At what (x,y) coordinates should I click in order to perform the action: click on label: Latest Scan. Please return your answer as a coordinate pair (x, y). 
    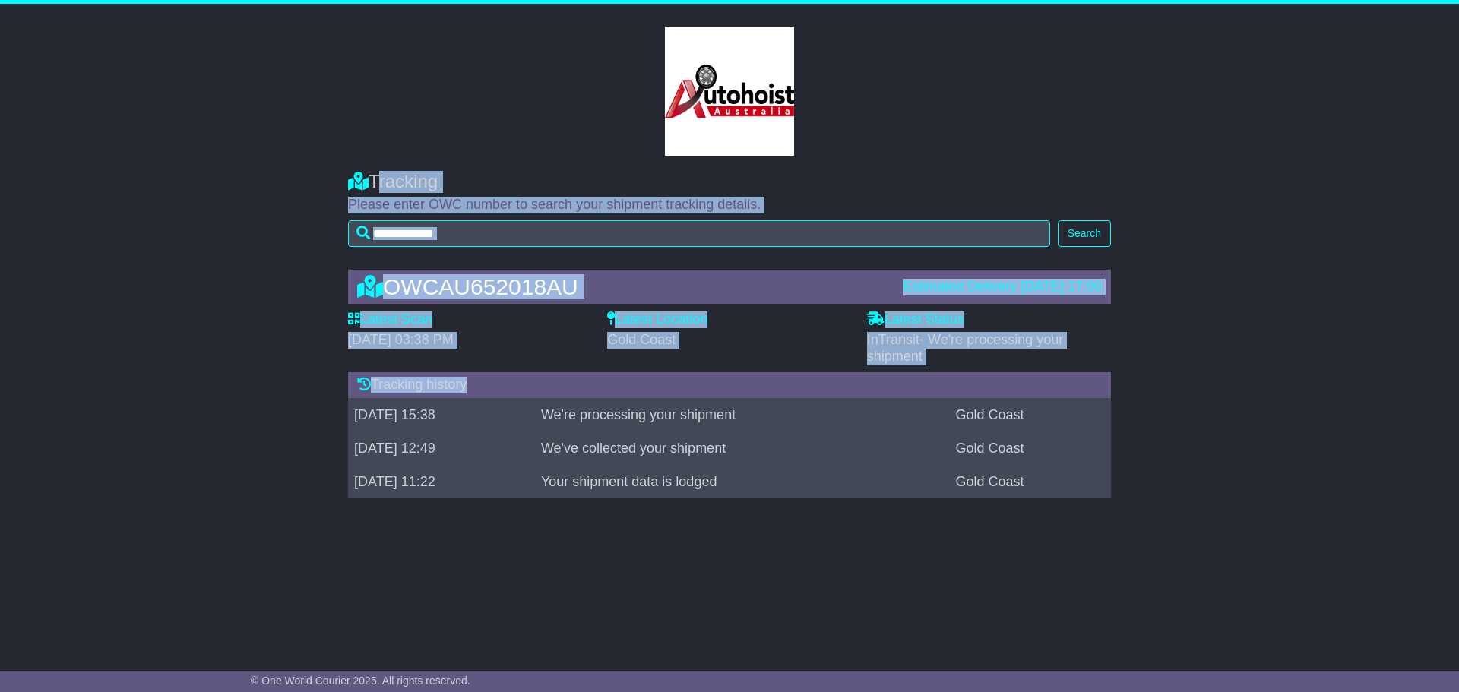
    Looking at the image, I should click on (390, 320).